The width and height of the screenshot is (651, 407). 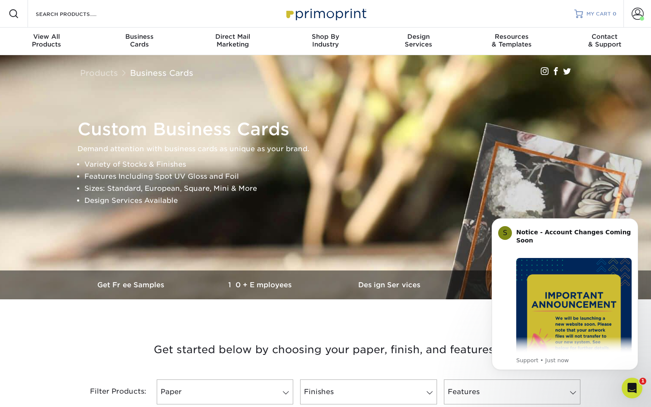 I want to click on span: MY CART, so click(x=599, y=14).